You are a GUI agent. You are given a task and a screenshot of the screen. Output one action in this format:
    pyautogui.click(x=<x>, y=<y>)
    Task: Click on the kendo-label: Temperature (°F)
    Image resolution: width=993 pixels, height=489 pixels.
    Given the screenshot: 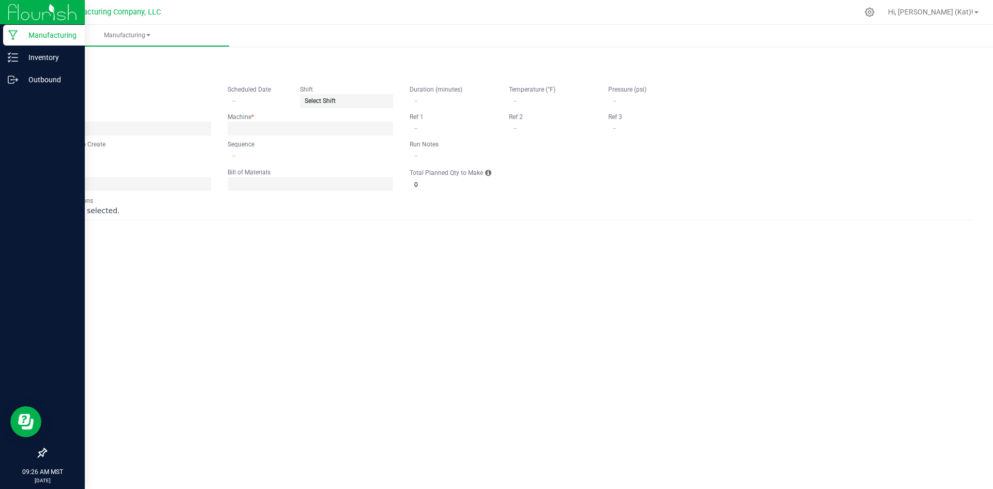 What is the action you would take?
    pyautogui.click(x=532, y=90)
    